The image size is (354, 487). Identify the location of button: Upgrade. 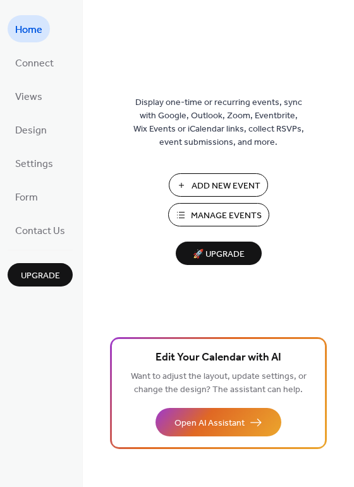
(40, 275).